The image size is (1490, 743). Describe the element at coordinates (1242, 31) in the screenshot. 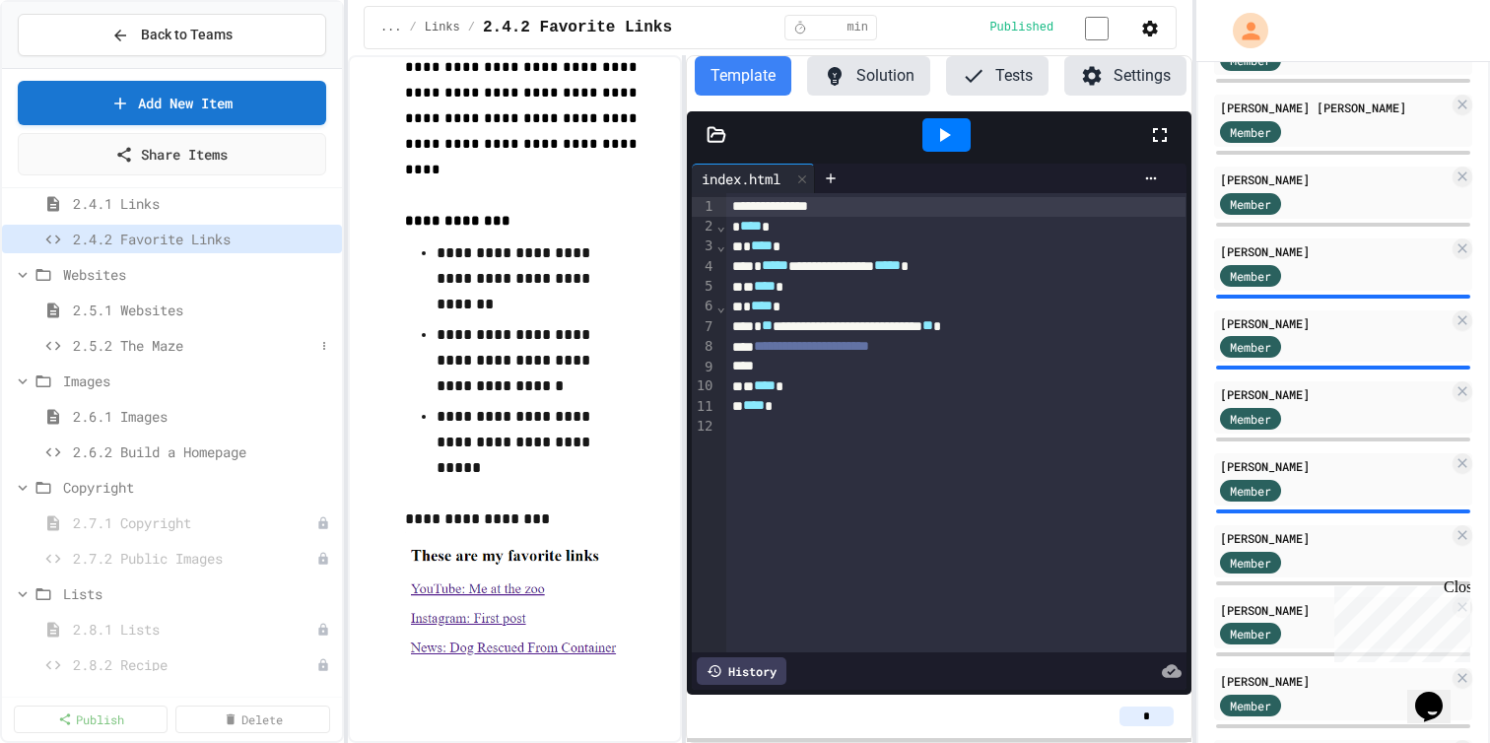

I see `div: My Account` at that location.